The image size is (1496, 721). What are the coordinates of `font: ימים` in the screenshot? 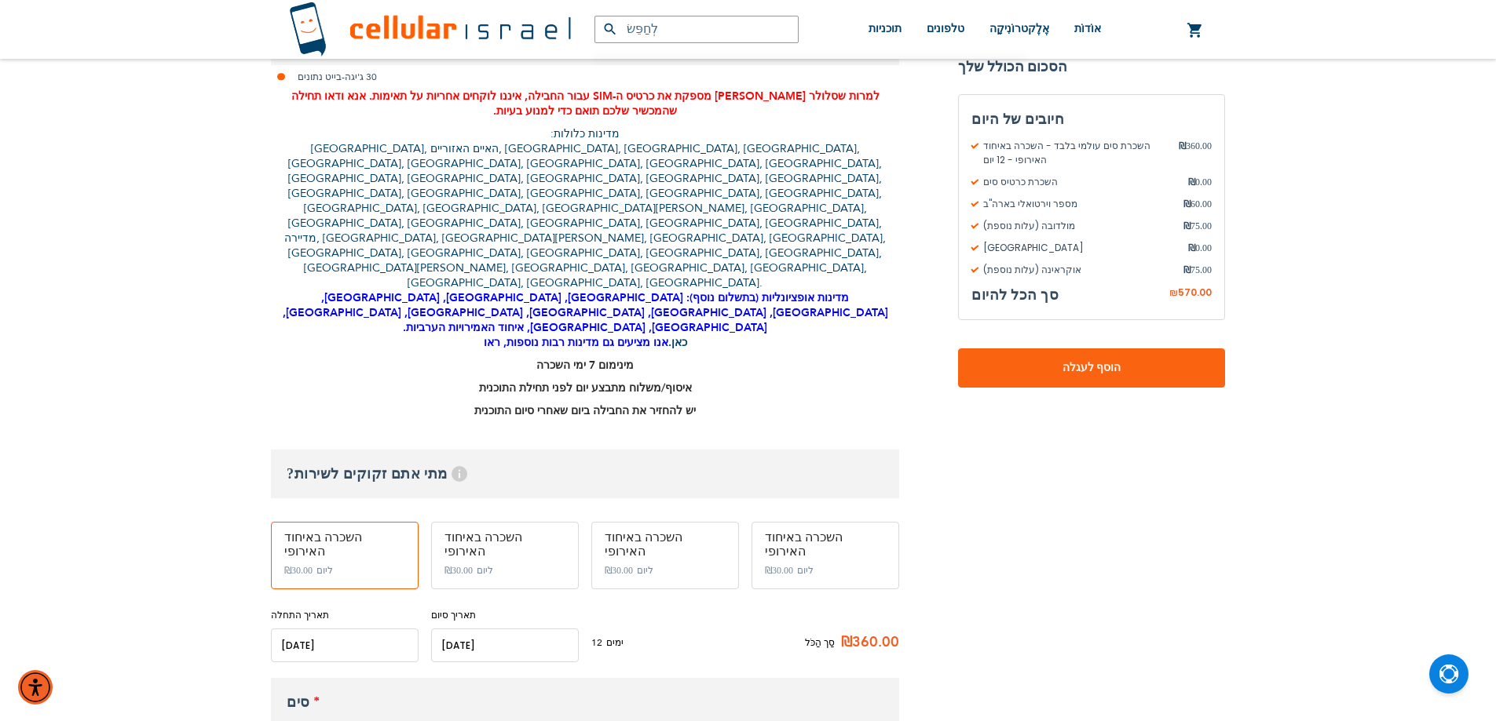 It's located at (615, 643).